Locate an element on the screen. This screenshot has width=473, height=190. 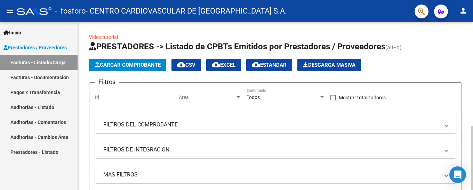
span: Cargar Comprobante is located at coordinates (128, 65).